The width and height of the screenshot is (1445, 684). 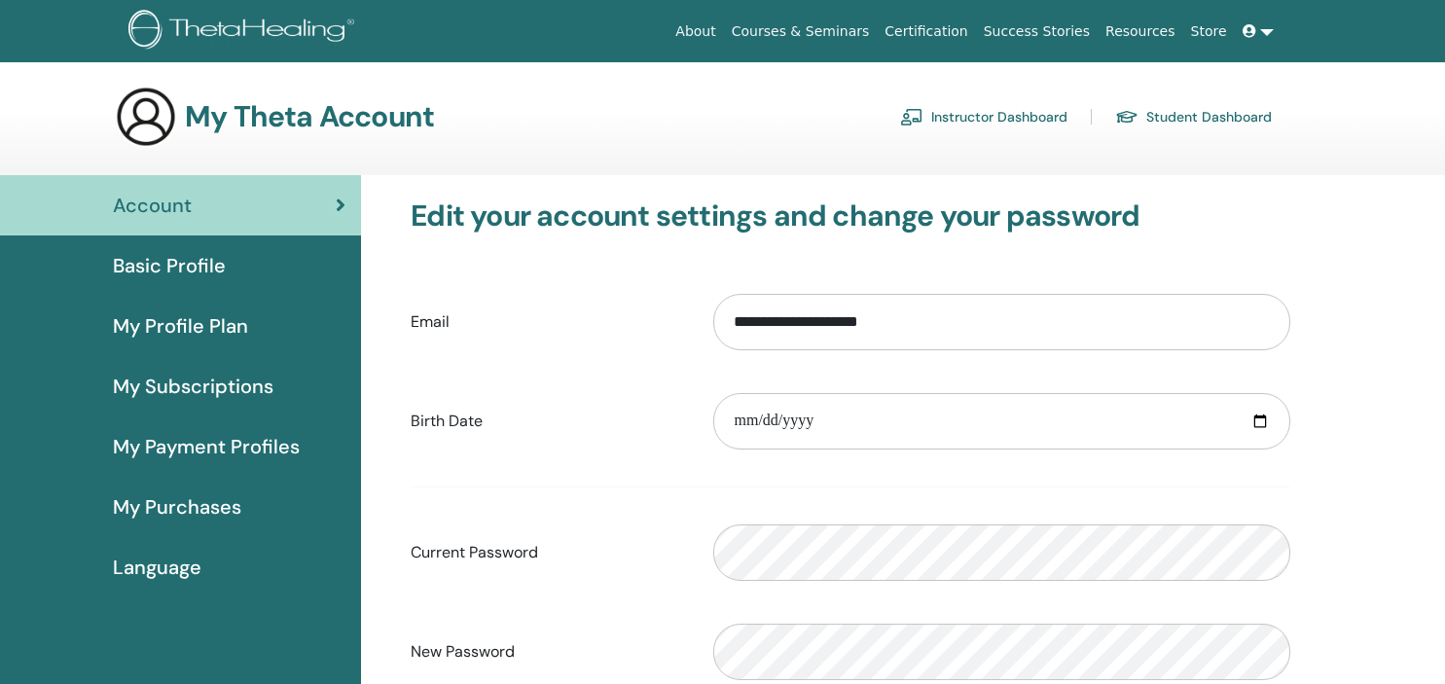 What do you see at coordinates (169, 266) in the screenshot?
I see `span: Basic Profile` at bounding box center [169, 266].